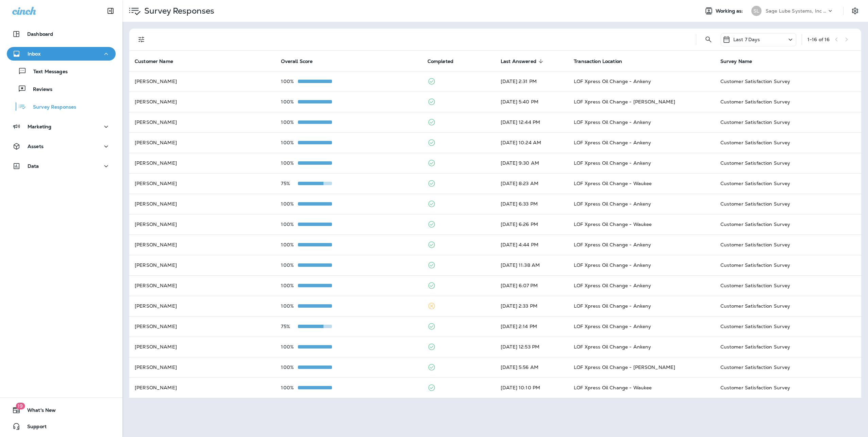 Image resolution: width=868 pixels, height=437 pixels. What do you see at coordinates (61, 107) in the screenshot?
I see `button: Survey Responses` at bounding box center [61, 107].